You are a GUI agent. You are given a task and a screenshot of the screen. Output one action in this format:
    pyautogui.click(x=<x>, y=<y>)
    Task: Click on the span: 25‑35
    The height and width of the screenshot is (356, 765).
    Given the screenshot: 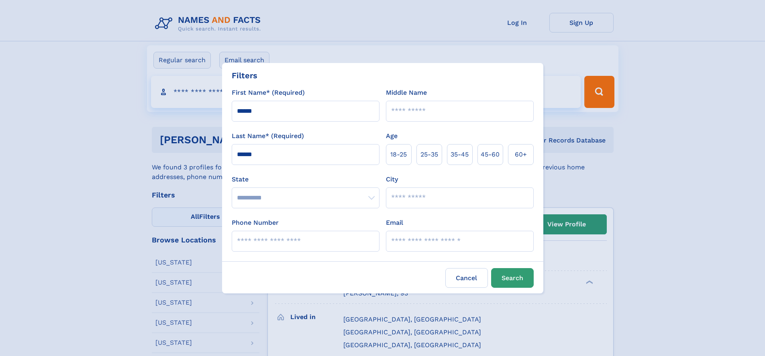 What is the action you would take?
    pyautogui.click(x=429, y=155)
    